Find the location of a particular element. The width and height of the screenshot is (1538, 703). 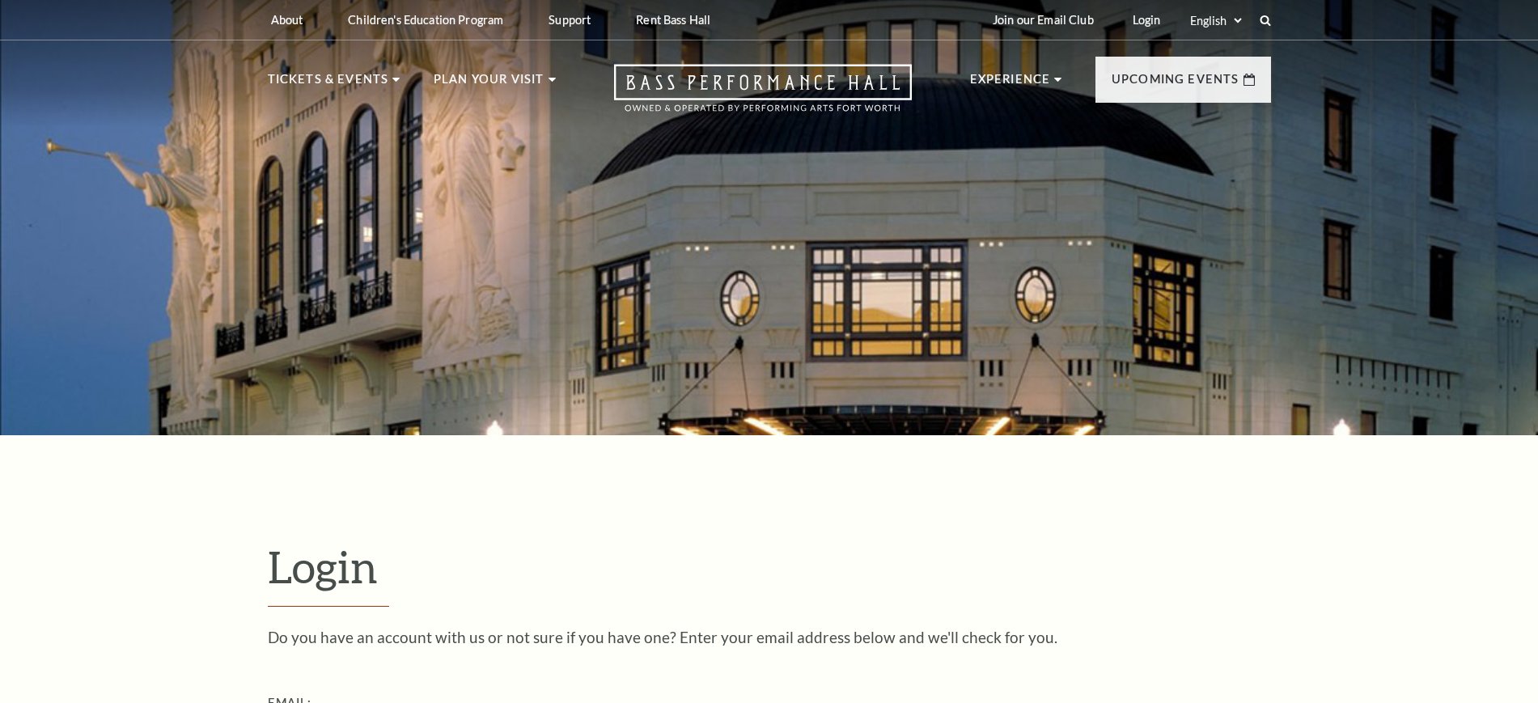

span: Login is located at coordinates (323, 566).